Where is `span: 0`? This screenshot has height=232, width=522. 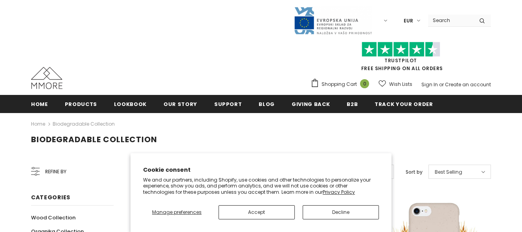
span: 0 is located at coordinates (364, 83).